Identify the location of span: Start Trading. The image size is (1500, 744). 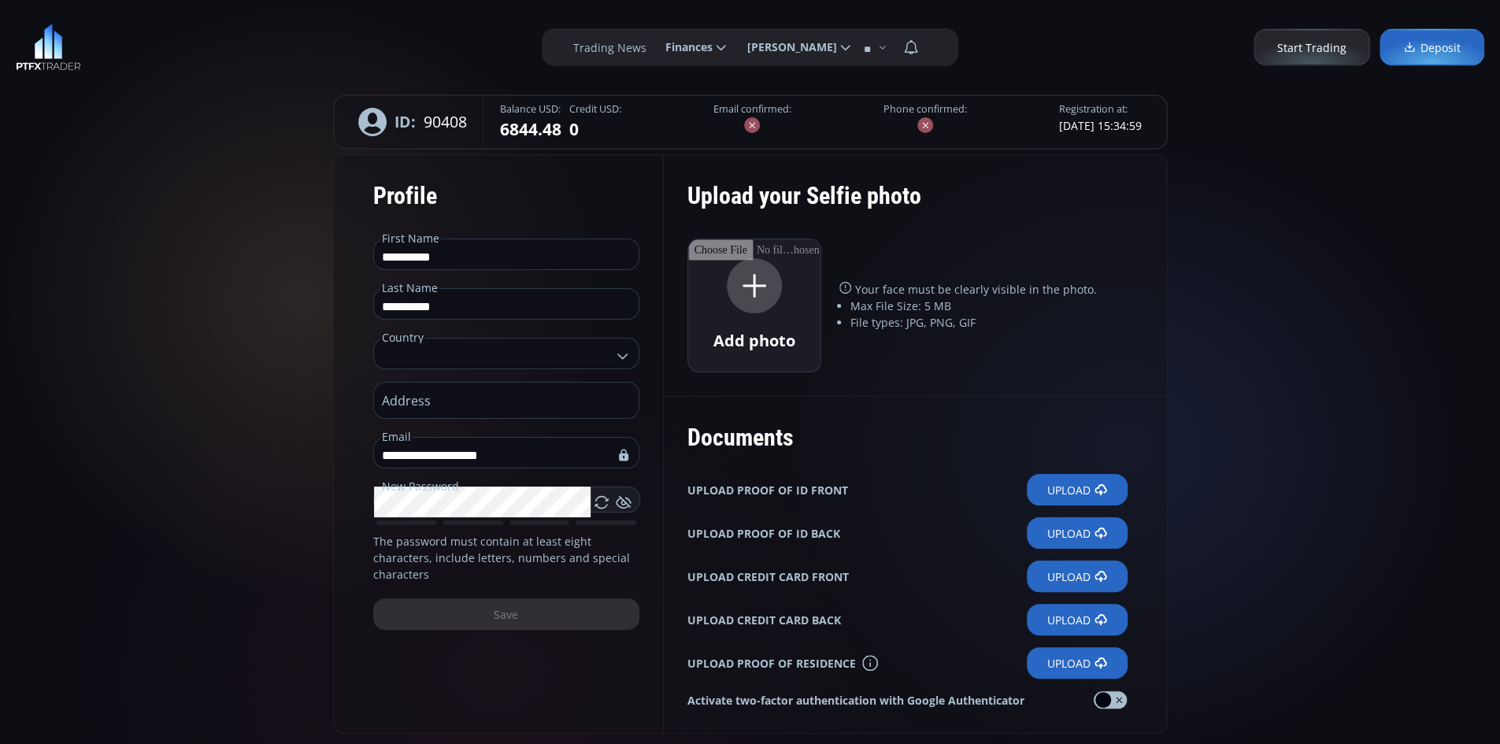
(1312, 47).